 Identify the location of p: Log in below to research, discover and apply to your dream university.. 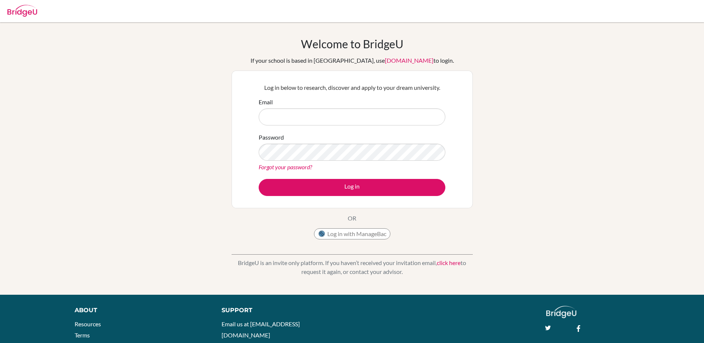
(352, 88).